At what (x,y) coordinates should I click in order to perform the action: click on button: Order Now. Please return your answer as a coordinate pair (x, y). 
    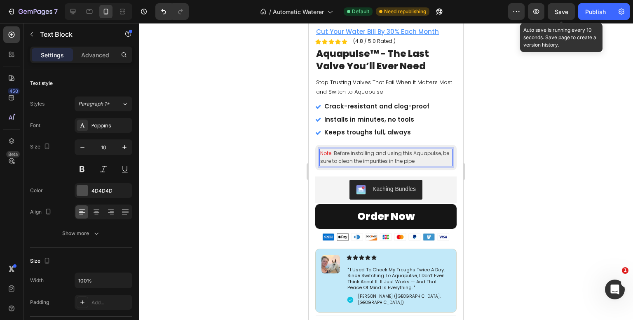
    Looking at the image, I should click on (77, 193).